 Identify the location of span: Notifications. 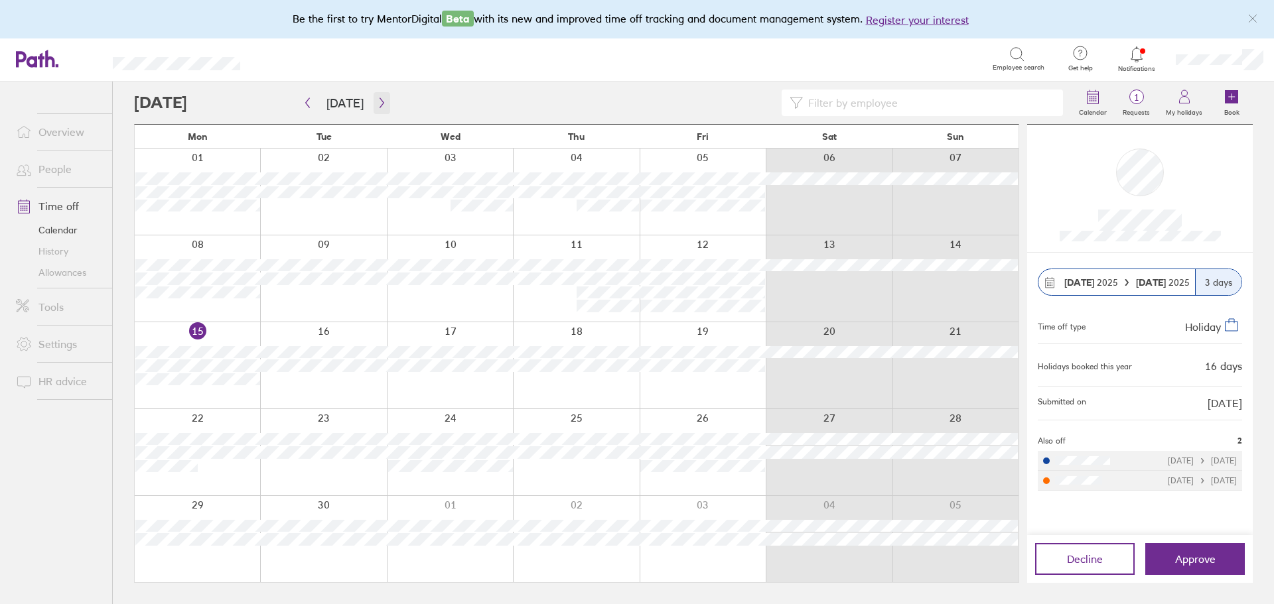
(1137, 69).